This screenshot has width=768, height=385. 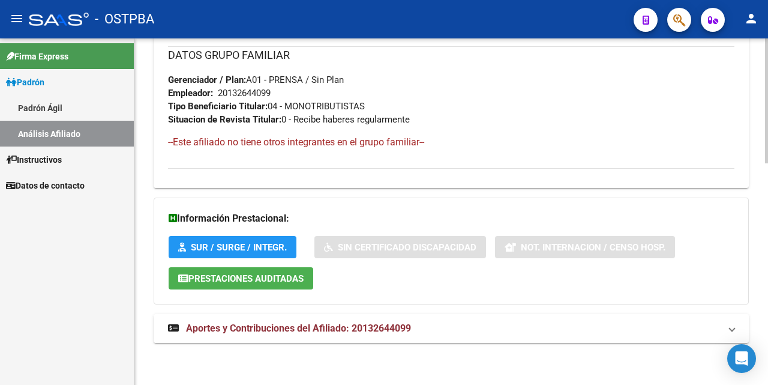 What do you see at coordinates (124, 19) in the screenshot?
I see `span: - OSTPBA` at bounding box center [124, 19].